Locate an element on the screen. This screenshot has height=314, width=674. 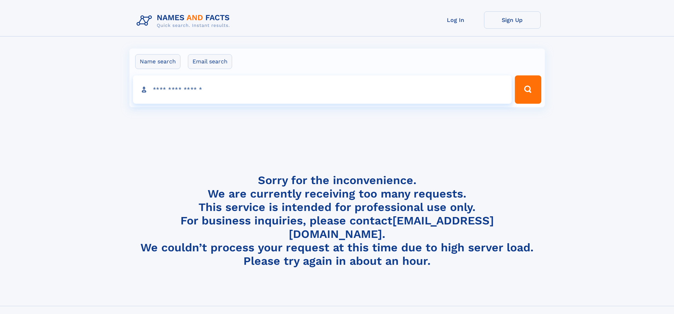
input: search input is located at coordinates (322, 90).